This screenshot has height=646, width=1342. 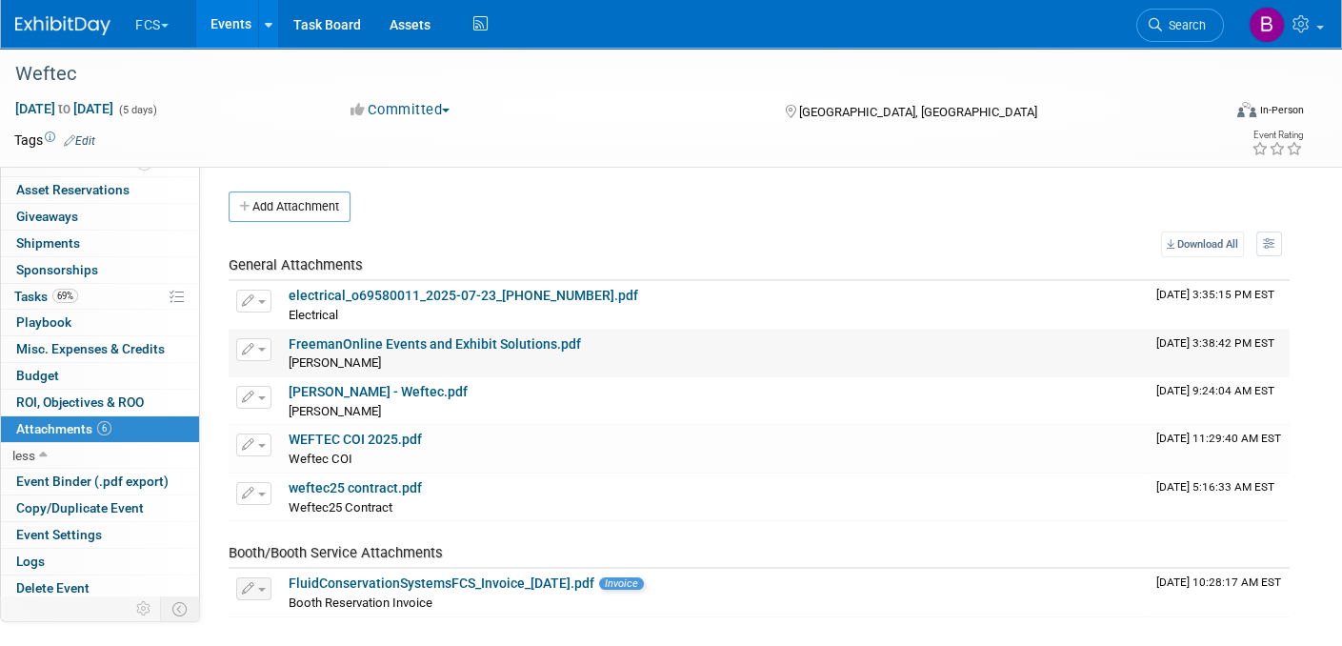 What do you see at coordinates (59, 535) in the screenshot?
I see `span: Event Settings` at bounding box center [59, 535].